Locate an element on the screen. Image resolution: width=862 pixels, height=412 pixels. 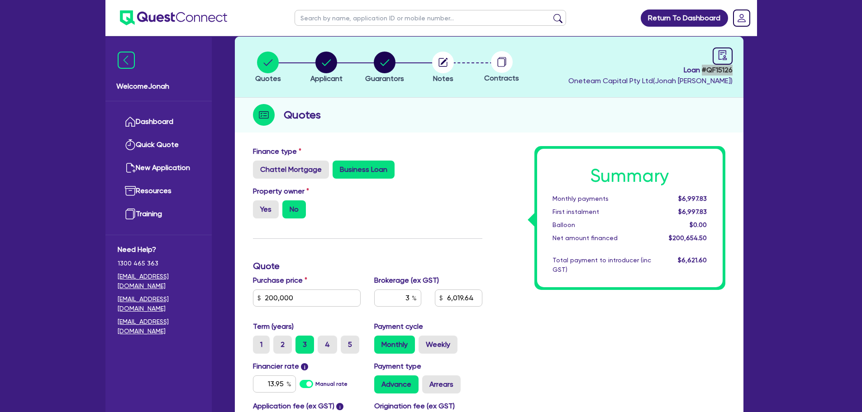
a: Dashboard is located at coordinates (158, 122).